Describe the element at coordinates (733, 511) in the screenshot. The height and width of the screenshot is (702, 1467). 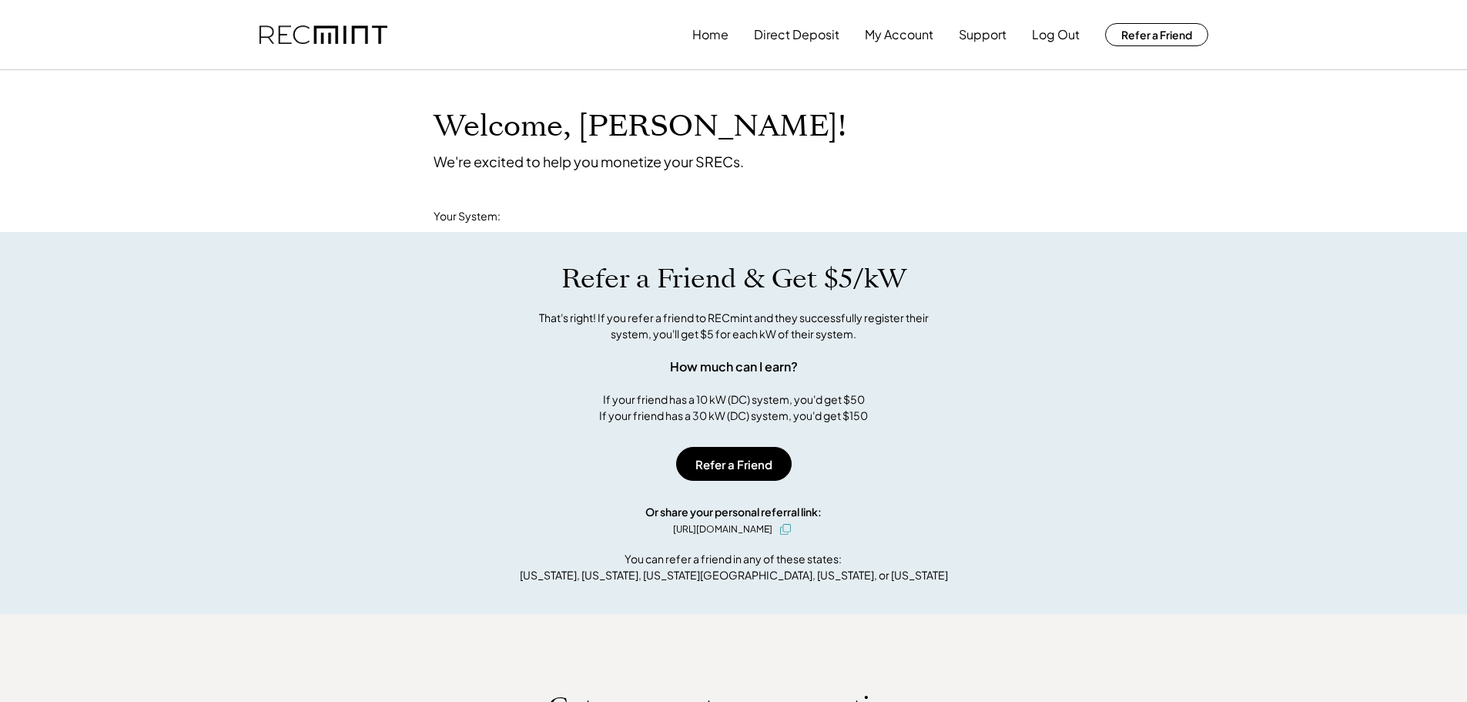
I see `div: Or share your personal referral link:` at that location.